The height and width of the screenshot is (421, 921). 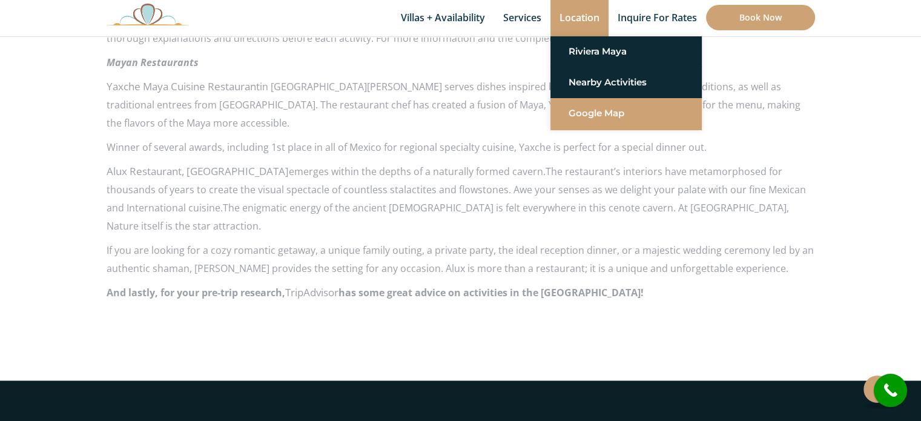 I want to click on em: Mayan Restaurants, so click(x=153, y=62).